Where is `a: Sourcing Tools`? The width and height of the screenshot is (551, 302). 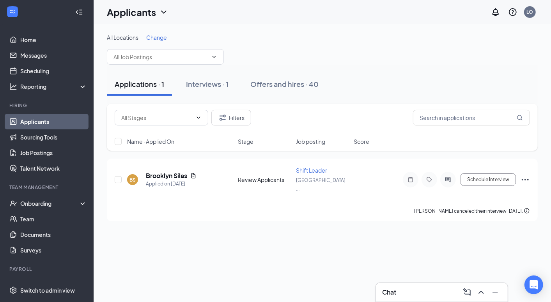
a: Sourcing Tools is located at coordinates (53, 137).